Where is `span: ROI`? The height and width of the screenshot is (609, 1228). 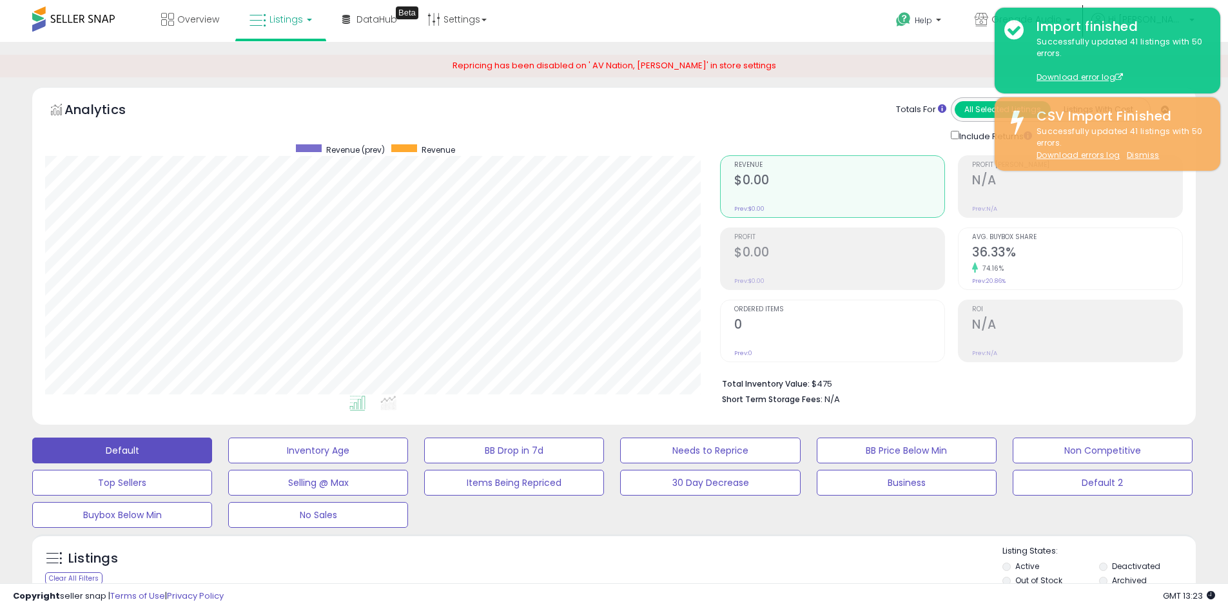
span: ROI is located at coordinates (1077, 309).